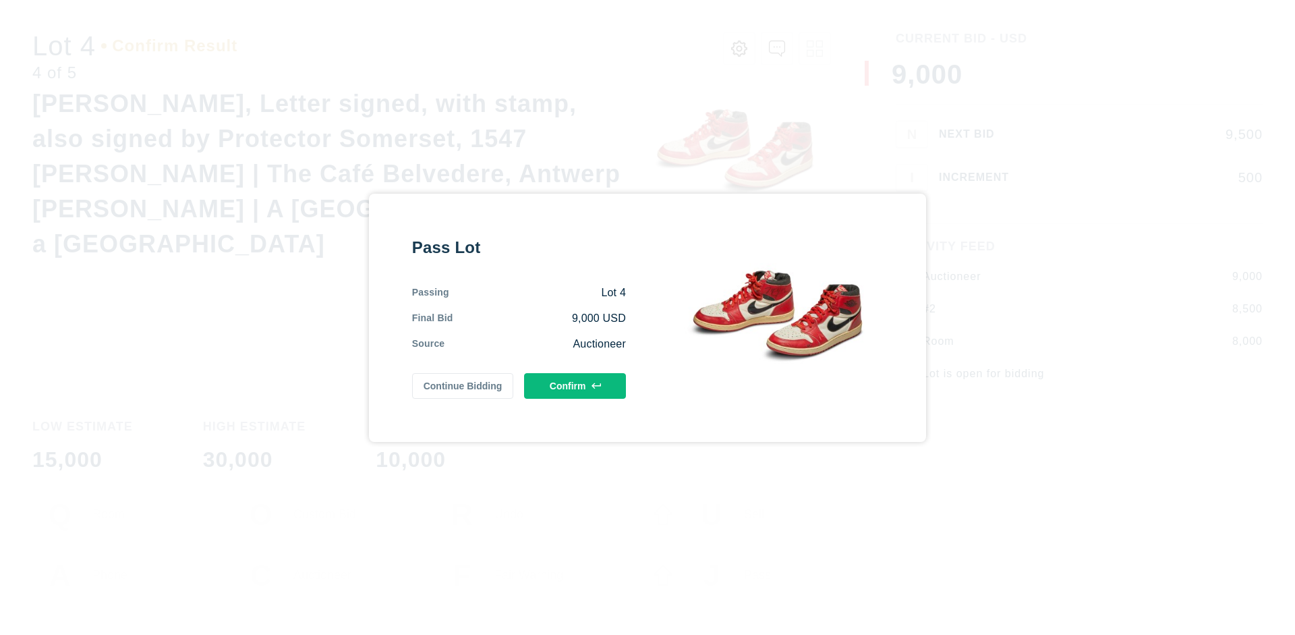 This screenshot has width=1295, height=635. I want to click on div: Lot 4, so click(538, 293).